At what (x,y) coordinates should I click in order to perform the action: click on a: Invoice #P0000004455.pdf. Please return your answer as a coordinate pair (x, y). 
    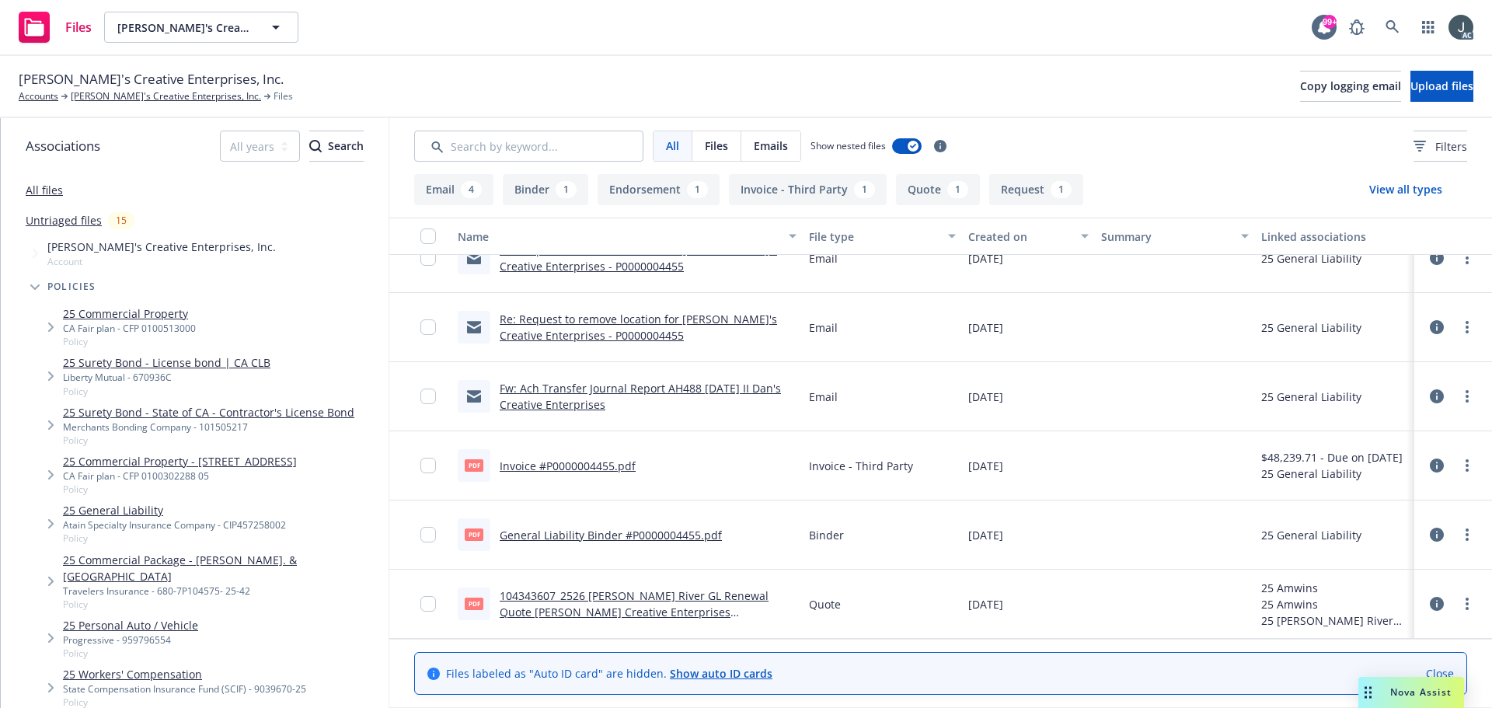
    Looking at the image, I should click on (567, 465).